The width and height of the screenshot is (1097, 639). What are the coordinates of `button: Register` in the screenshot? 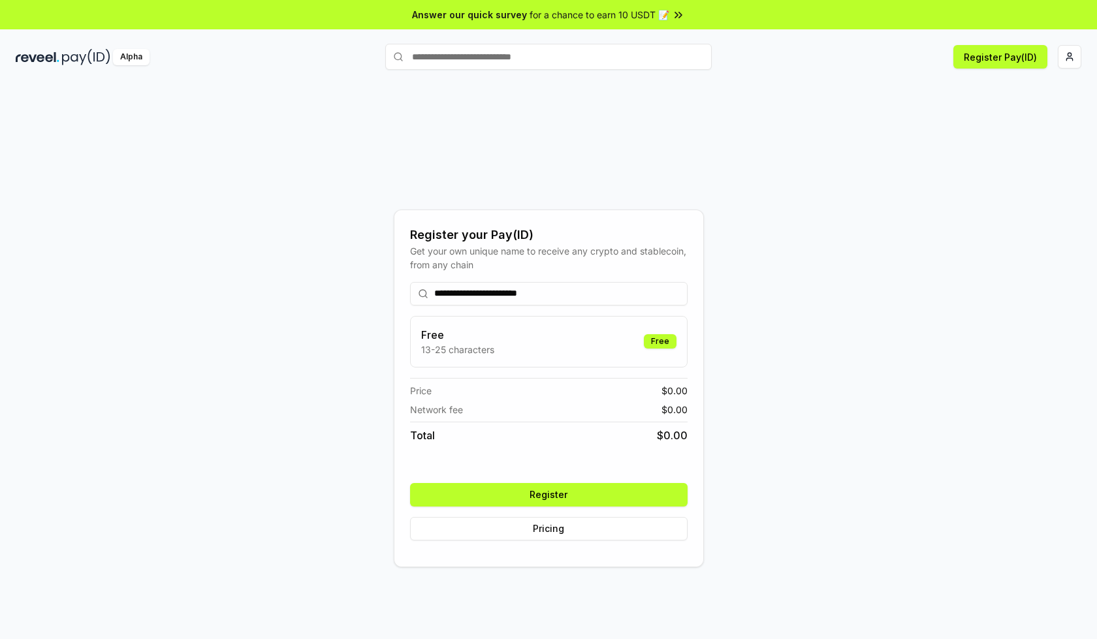 It's located at (549, 495).